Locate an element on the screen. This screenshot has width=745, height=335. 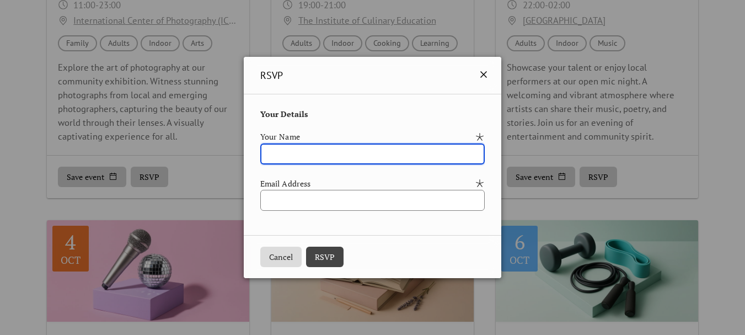
span: RSVP is located at coordinates (271, 75).